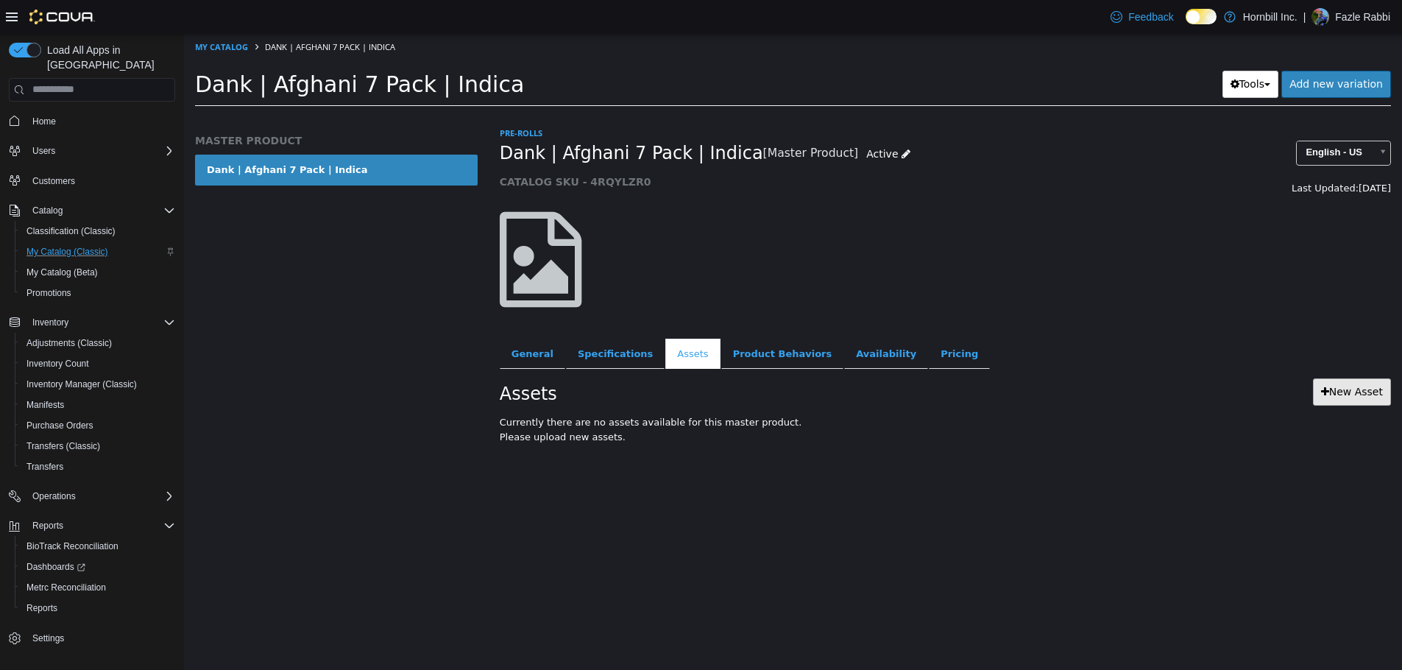 The height and width of the screenshot is (670, 1402). Describe the element at coordinates (1320, 17) in the screenshot. I see `div: Fazle Rabbi` at that location.